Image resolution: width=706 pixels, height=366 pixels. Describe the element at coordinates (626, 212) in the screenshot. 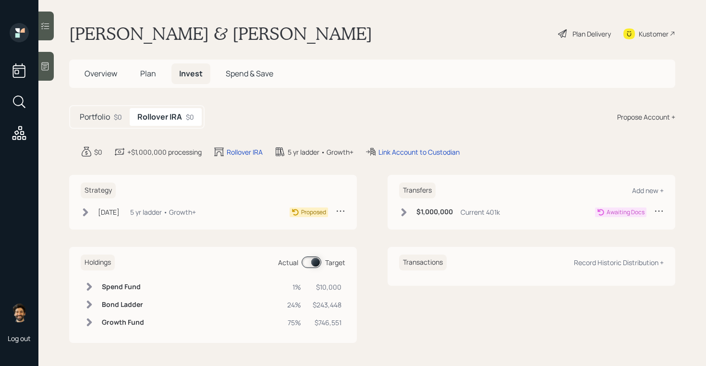

I see `div: Awaiting Docs` at that location.